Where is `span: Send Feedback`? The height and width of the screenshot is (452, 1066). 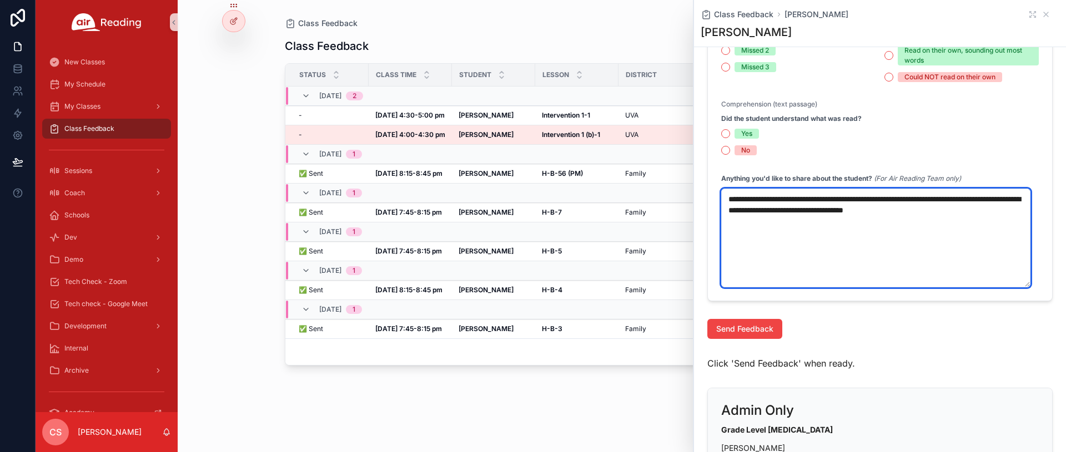
span: Send Feedback is located at coordinates (744, 329).